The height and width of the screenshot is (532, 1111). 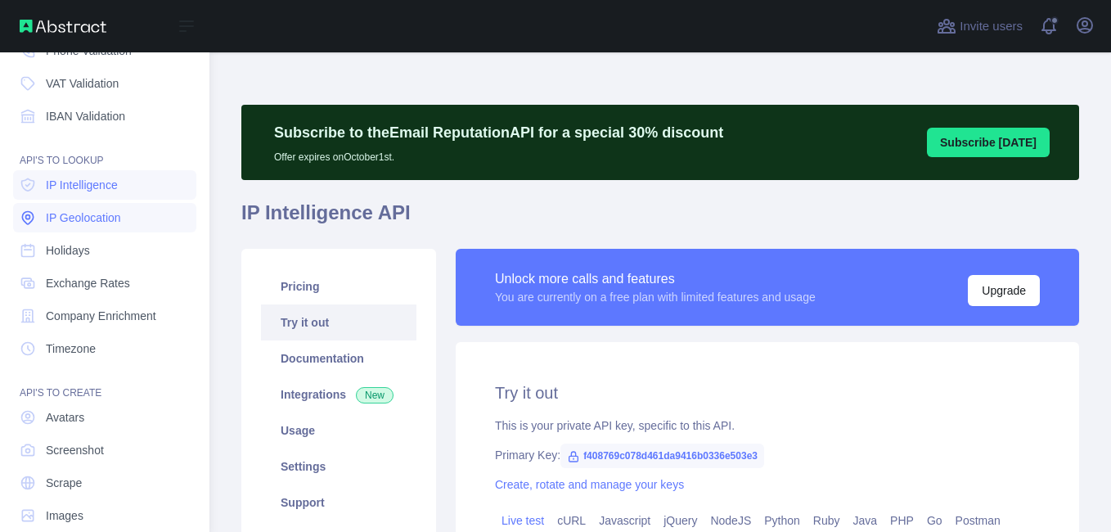 What do you see at coordinates (63, 26) in the screenshot?
I see `img: Abstract API` at bounding box center [63, 26].